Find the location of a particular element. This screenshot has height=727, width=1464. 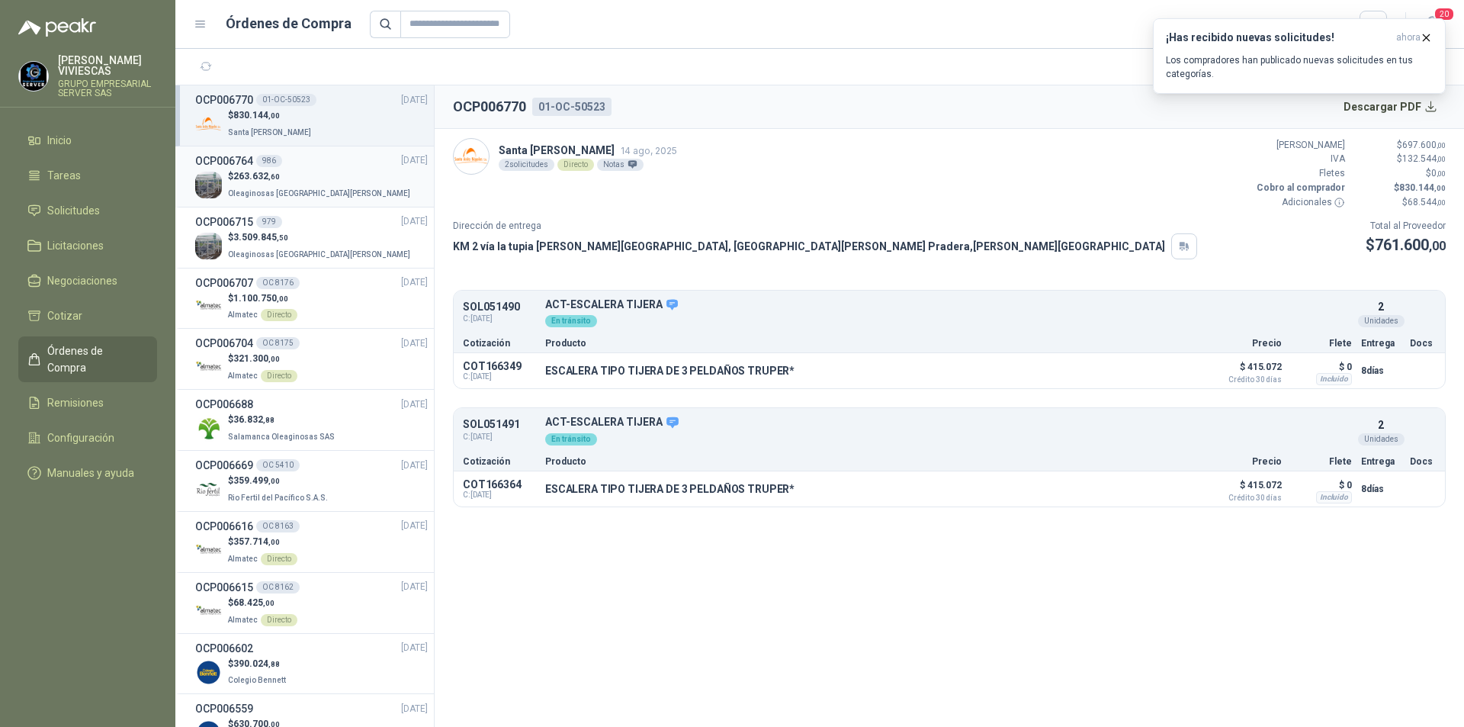

span: 357.714 is located at coordinates (256, 542).